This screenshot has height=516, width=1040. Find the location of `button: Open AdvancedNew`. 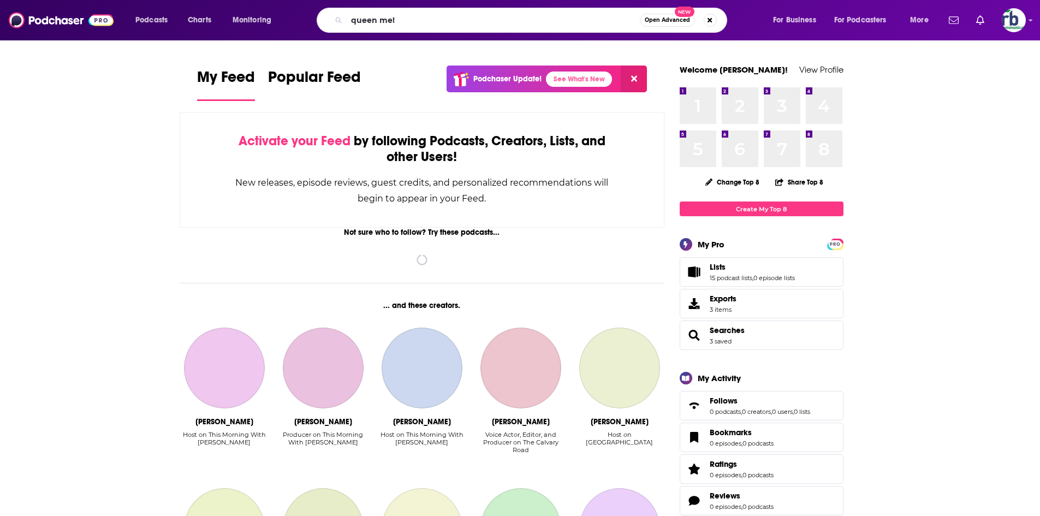

button: Open AdvancedNew is located at coordinates (667, 20).